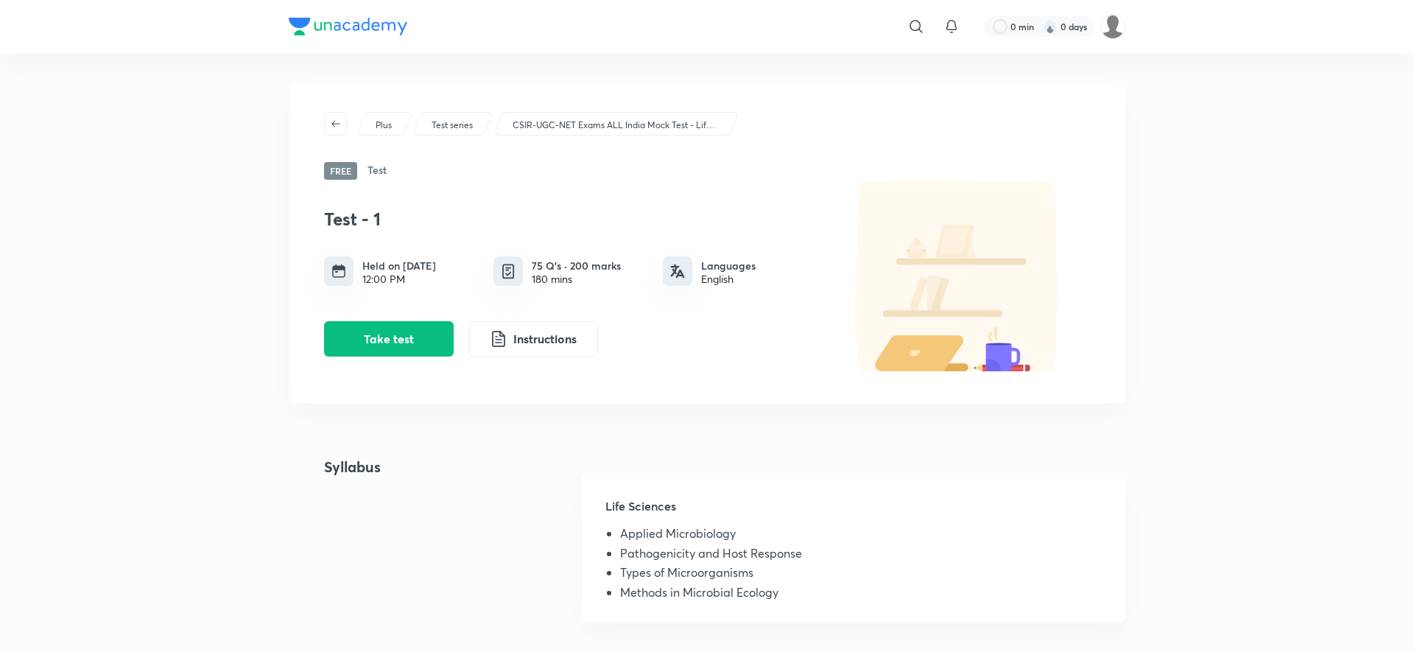 The image size is (1414, 652). What do you see at coordinates (1050, 27) in the screenshot?
I see `img: streak` at bounding box center [1050, 27].